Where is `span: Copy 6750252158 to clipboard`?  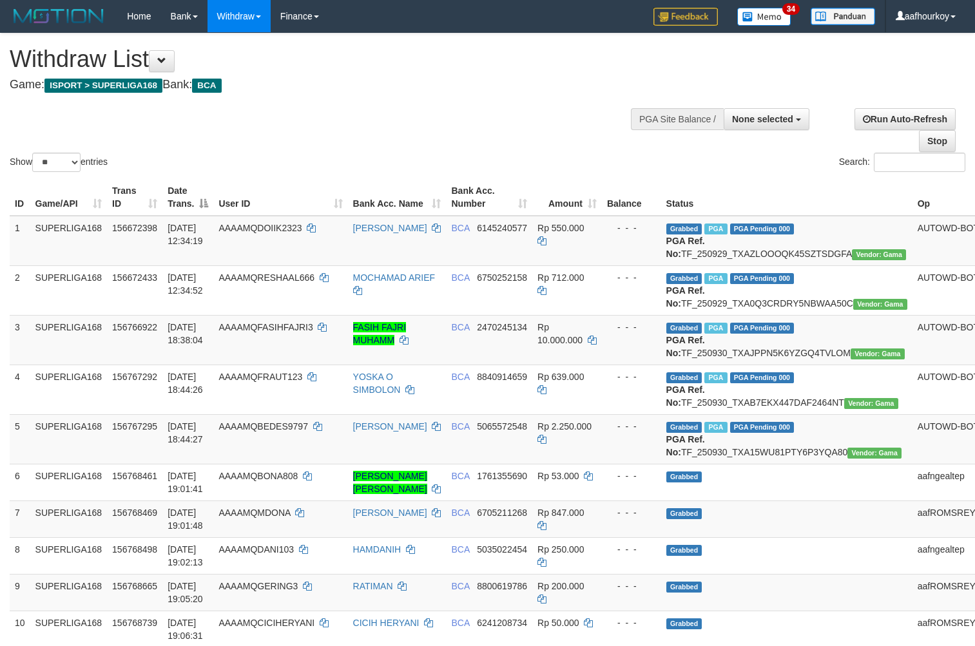 span: Copy 6750252158 to clipboard is located at coordinates (502, 278).